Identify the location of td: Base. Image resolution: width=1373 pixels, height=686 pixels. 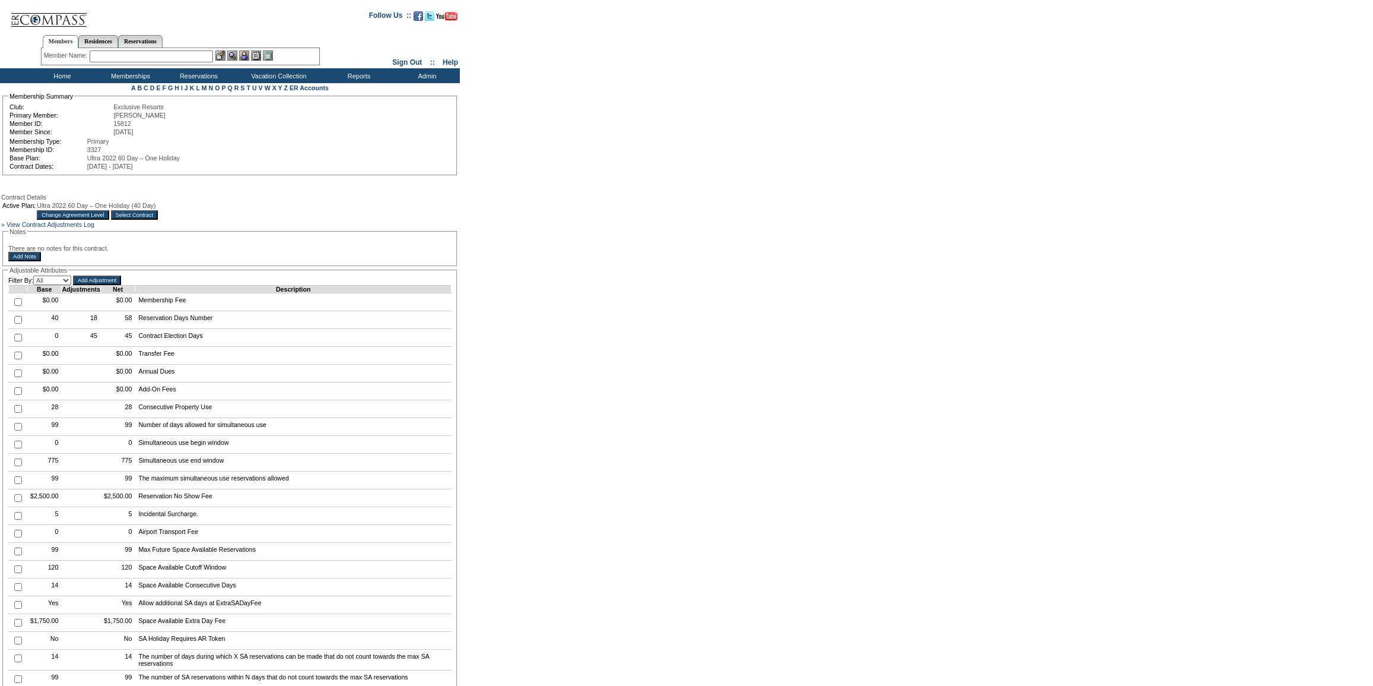
(45, 289).